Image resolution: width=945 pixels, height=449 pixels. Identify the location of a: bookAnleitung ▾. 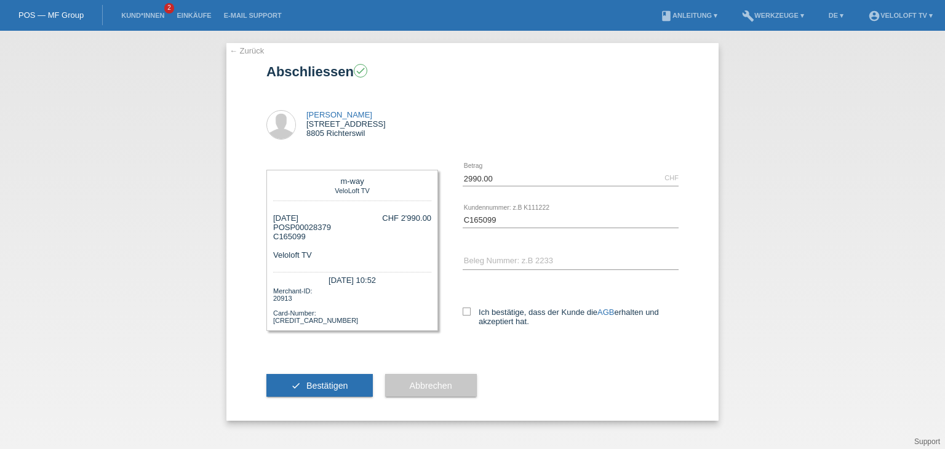
(689, 15).